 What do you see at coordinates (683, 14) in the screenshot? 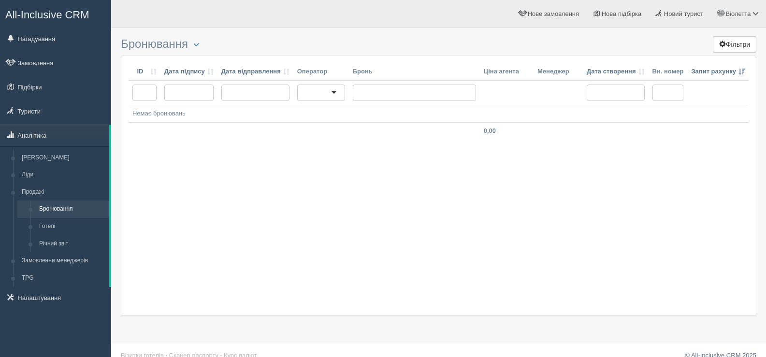
I see `span: Новий турист` at bounding box center [683, 14].